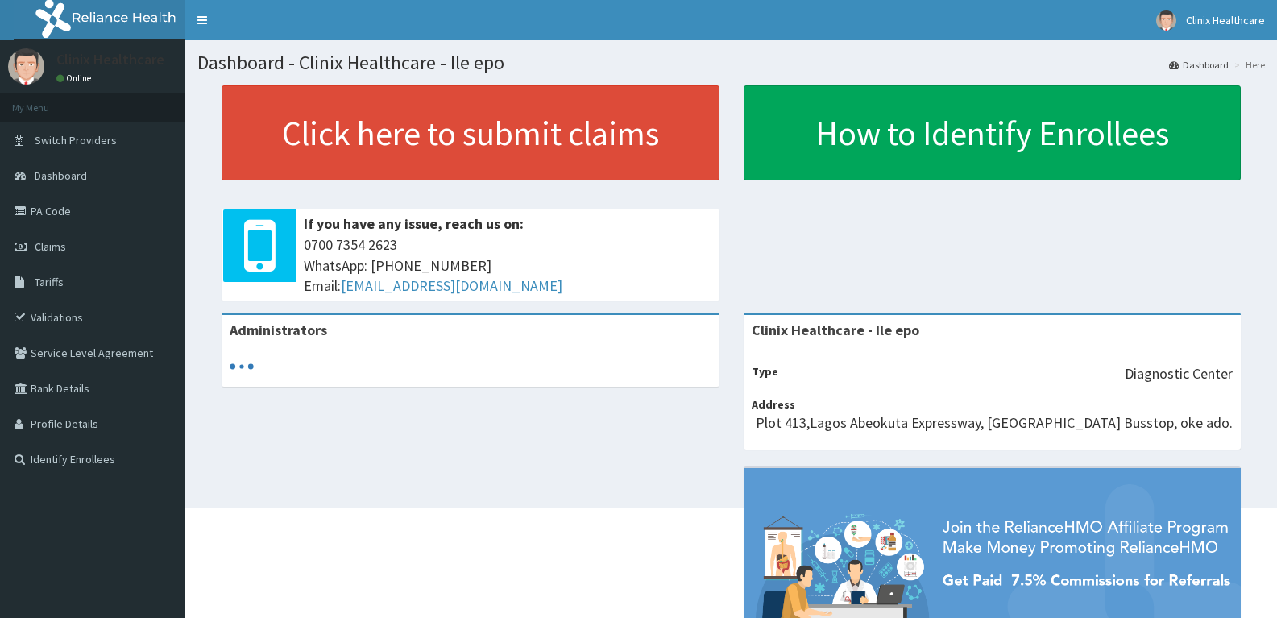  Describe the element at coordinates (60, 176) in the screenshot. I see `span: Dashboard` at that location.